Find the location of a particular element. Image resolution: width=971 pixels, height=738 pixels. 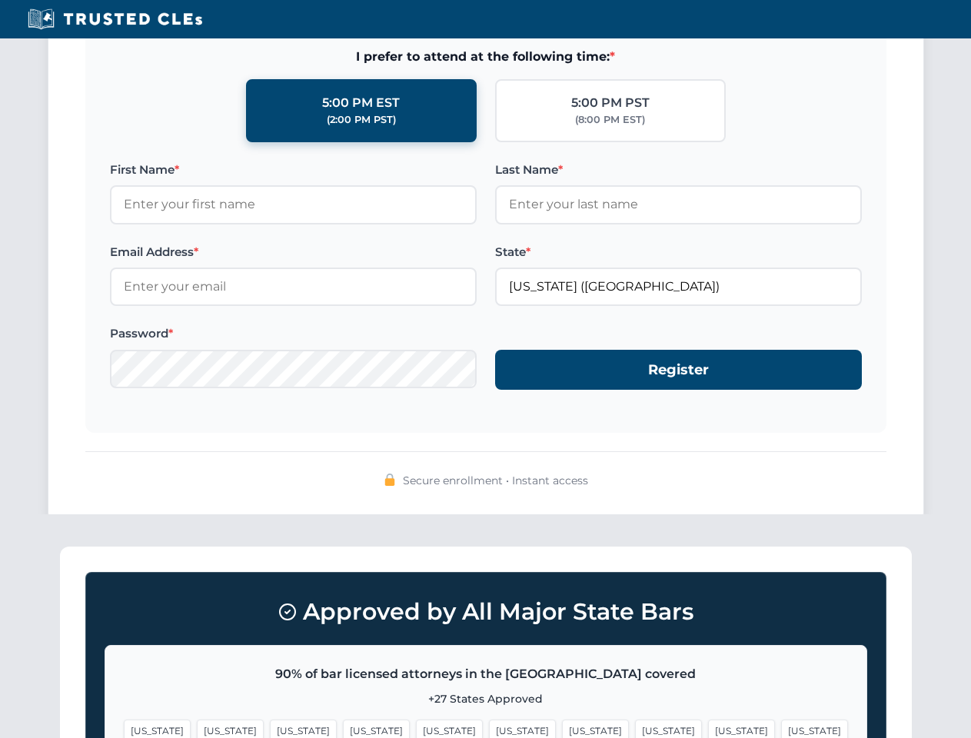

h3: Approved by All Major State Bars is located at coordinates (486, 612).